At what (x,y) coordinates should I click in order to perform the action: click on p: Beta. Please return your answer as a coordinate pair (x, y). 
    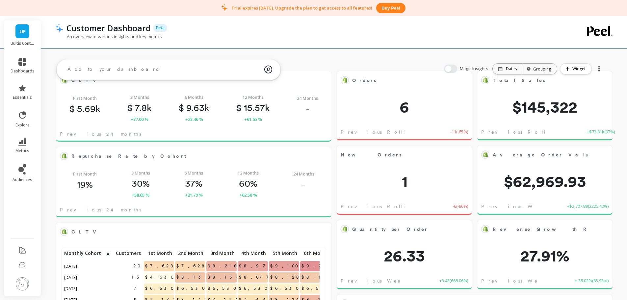
    Looking at the image, I should click on (160, 28).